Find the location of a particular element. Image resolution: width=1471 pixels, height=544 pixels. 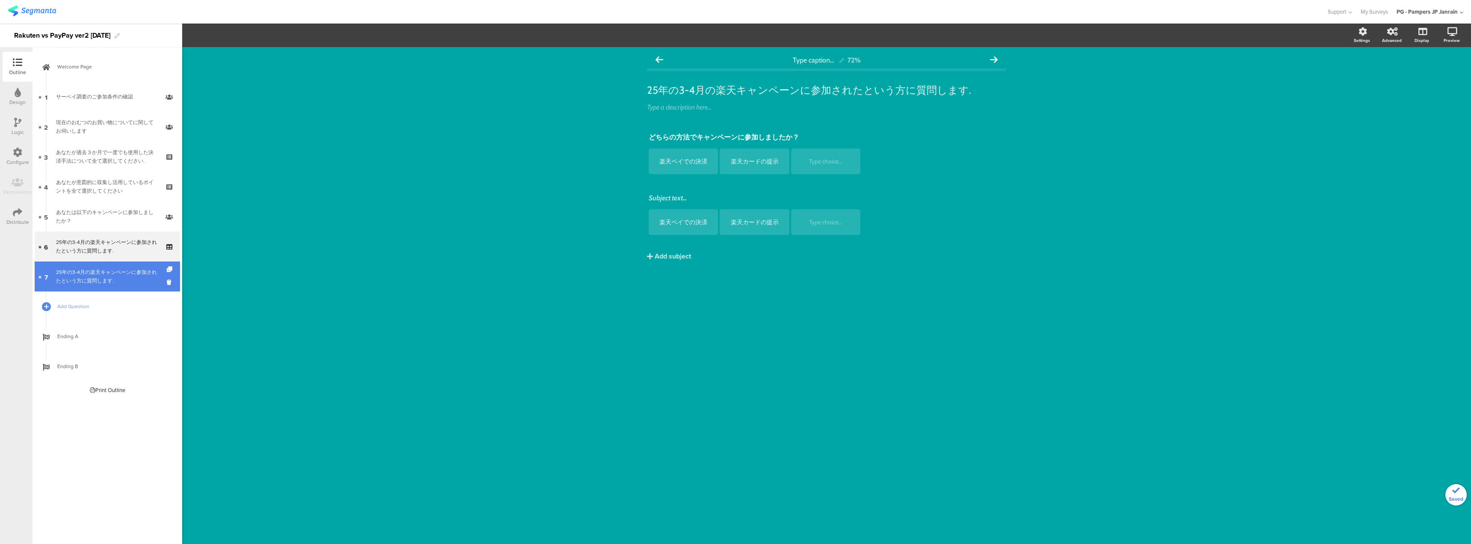

span: Type caption... is located at coordinates (813, 60).